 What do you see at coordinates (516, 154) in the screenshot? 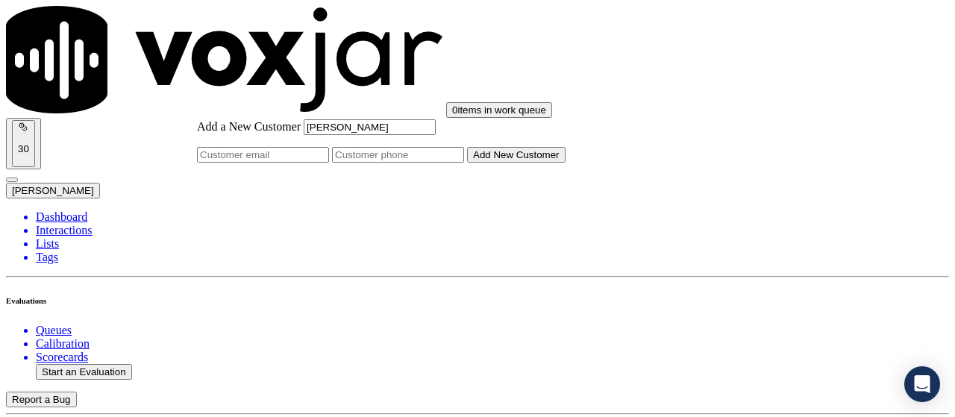
I see `button: Add New Customer` at bounding box center [516, 154].